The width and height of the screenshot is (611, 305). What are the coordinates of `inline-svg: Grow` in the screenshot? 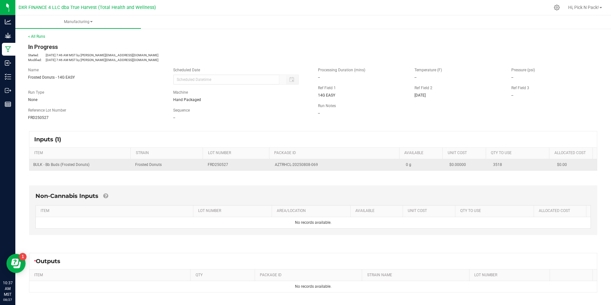 It's located at (8, 35).